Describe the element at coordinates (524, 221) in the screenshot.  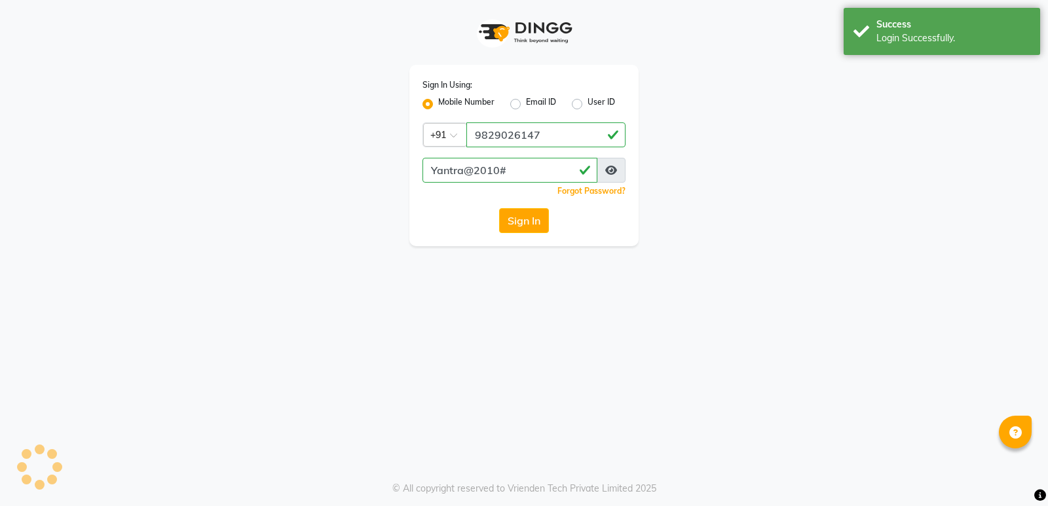
I see `button: Sign In` at that location.